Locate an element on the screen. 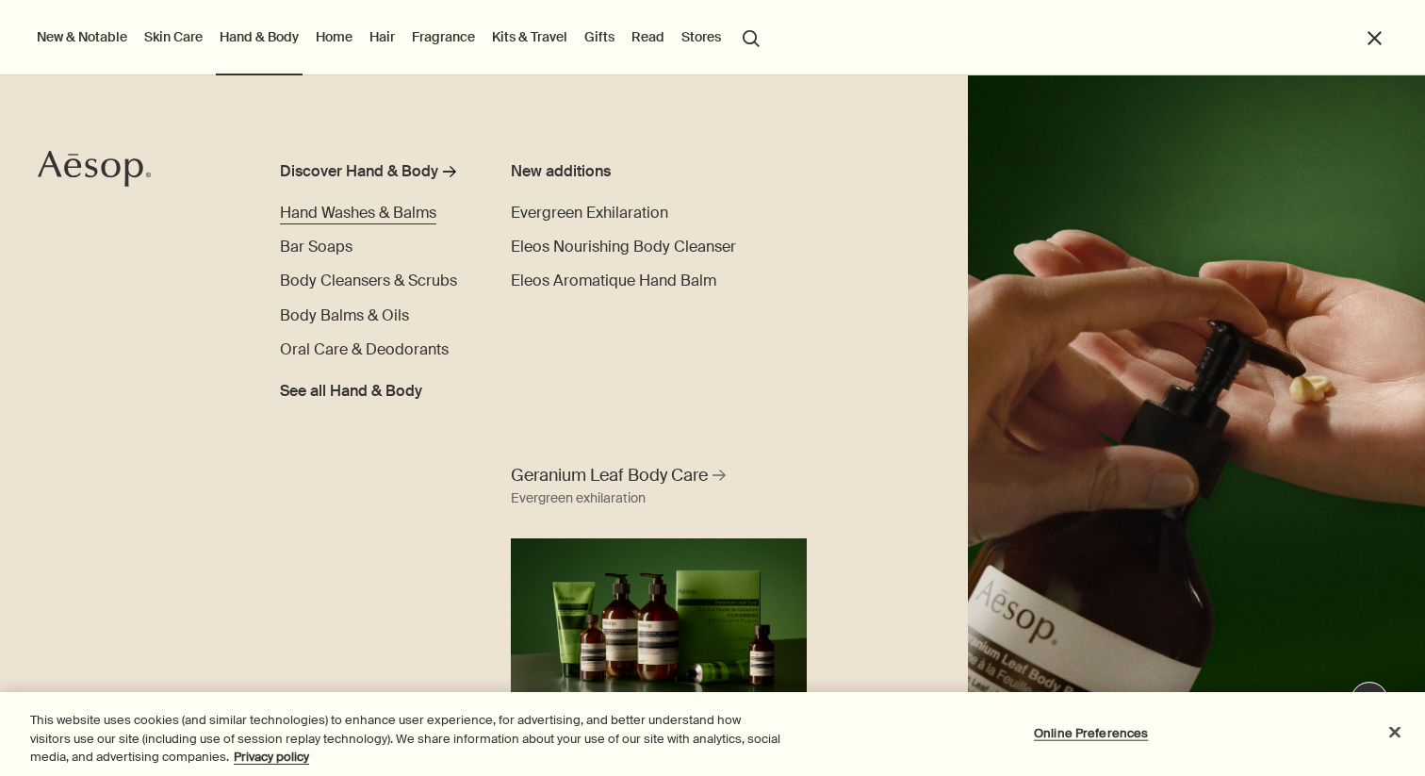  span: Body Balms & Oils is located at coordinates (344, 315).